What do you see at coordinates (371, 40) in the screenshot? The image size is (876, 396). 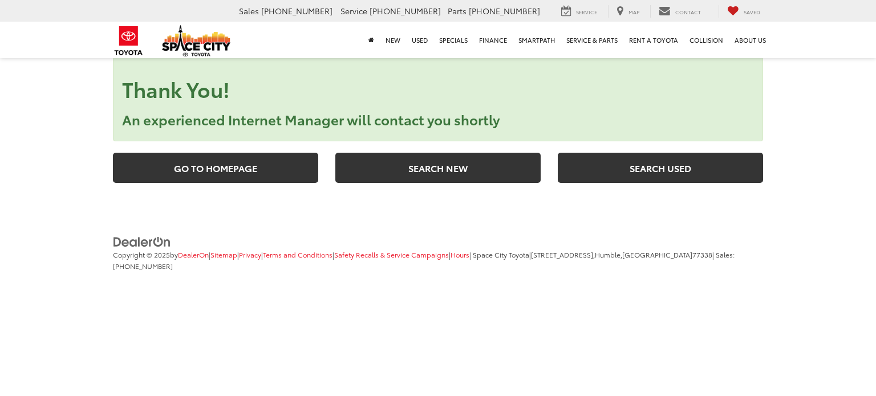 I see `a: Home` at bounding box center [371, 40].